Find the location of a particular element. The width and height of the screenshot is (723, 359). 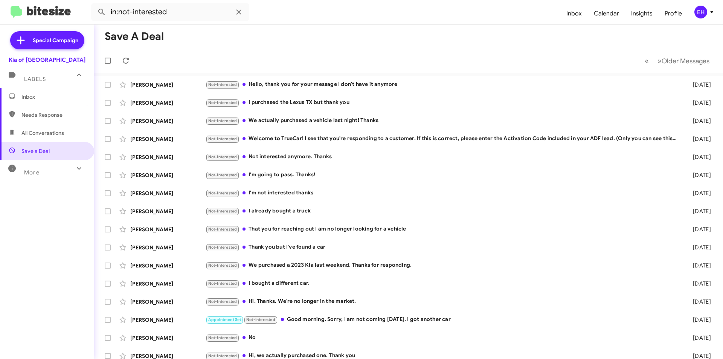

span: Needs Response is located at coordinates (53, 115).